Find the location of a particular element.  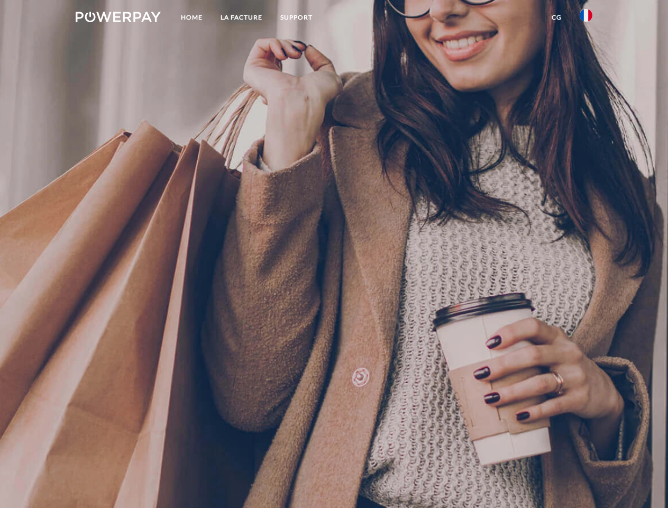

a: Support is located at coordinates (296, 17).